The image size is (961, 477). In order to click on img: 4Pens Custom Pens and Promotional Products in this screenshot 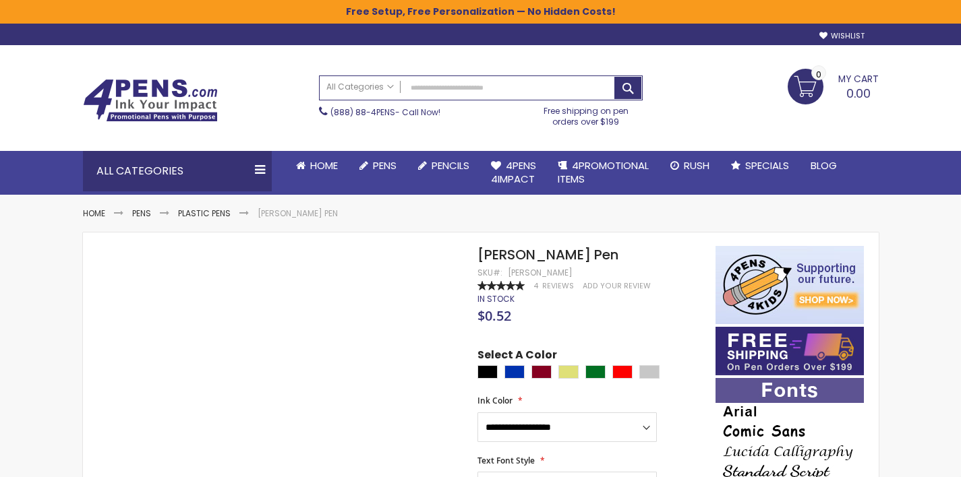, I will do `click(150, 100)`.